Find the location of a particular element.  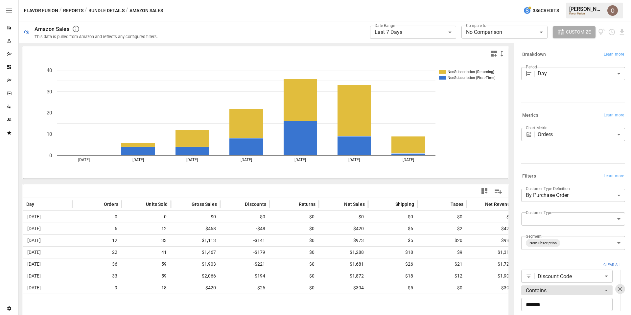

span: Units Sold is located at coordinates (157, 204).